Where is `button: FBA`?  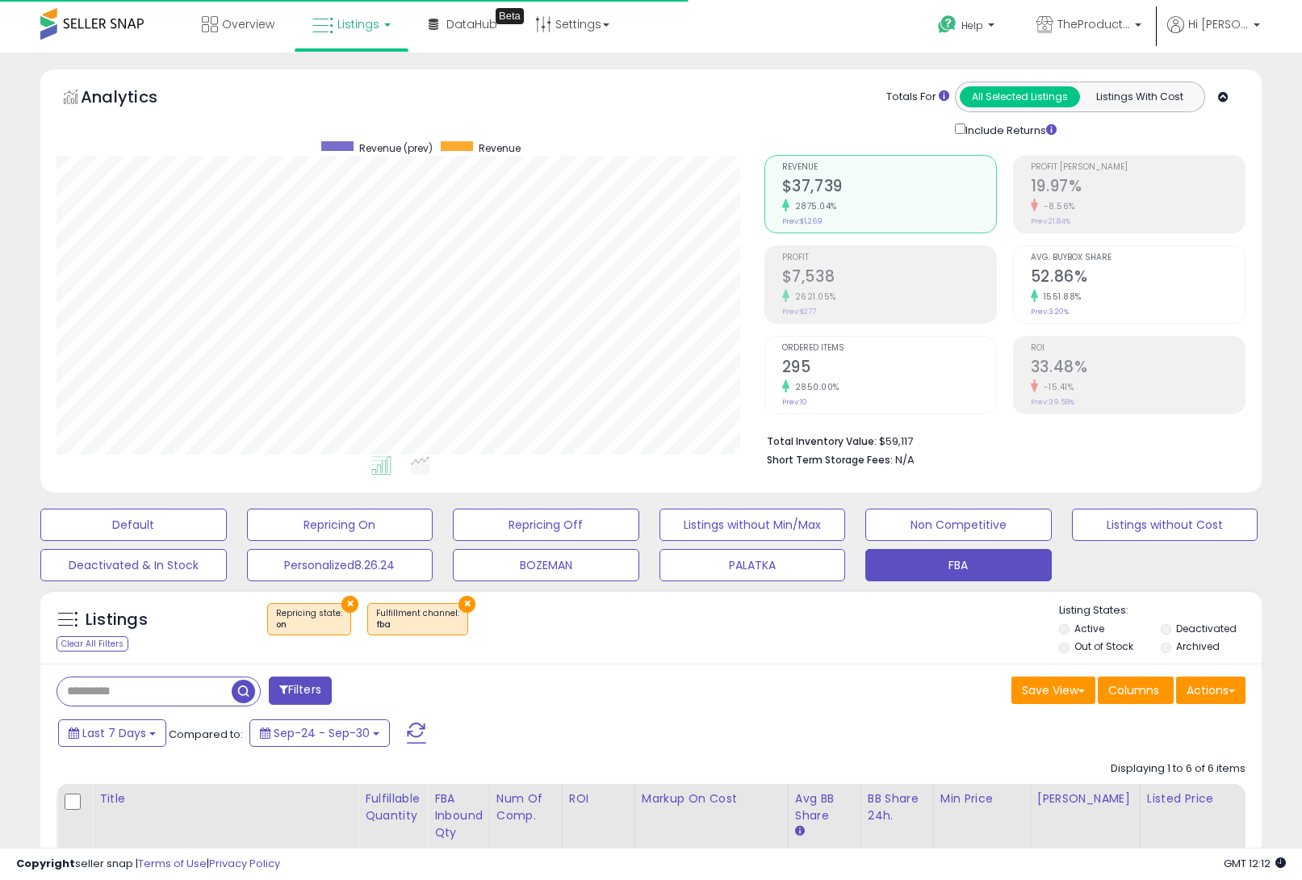 button: FBA is located at coordinates (958, 565).